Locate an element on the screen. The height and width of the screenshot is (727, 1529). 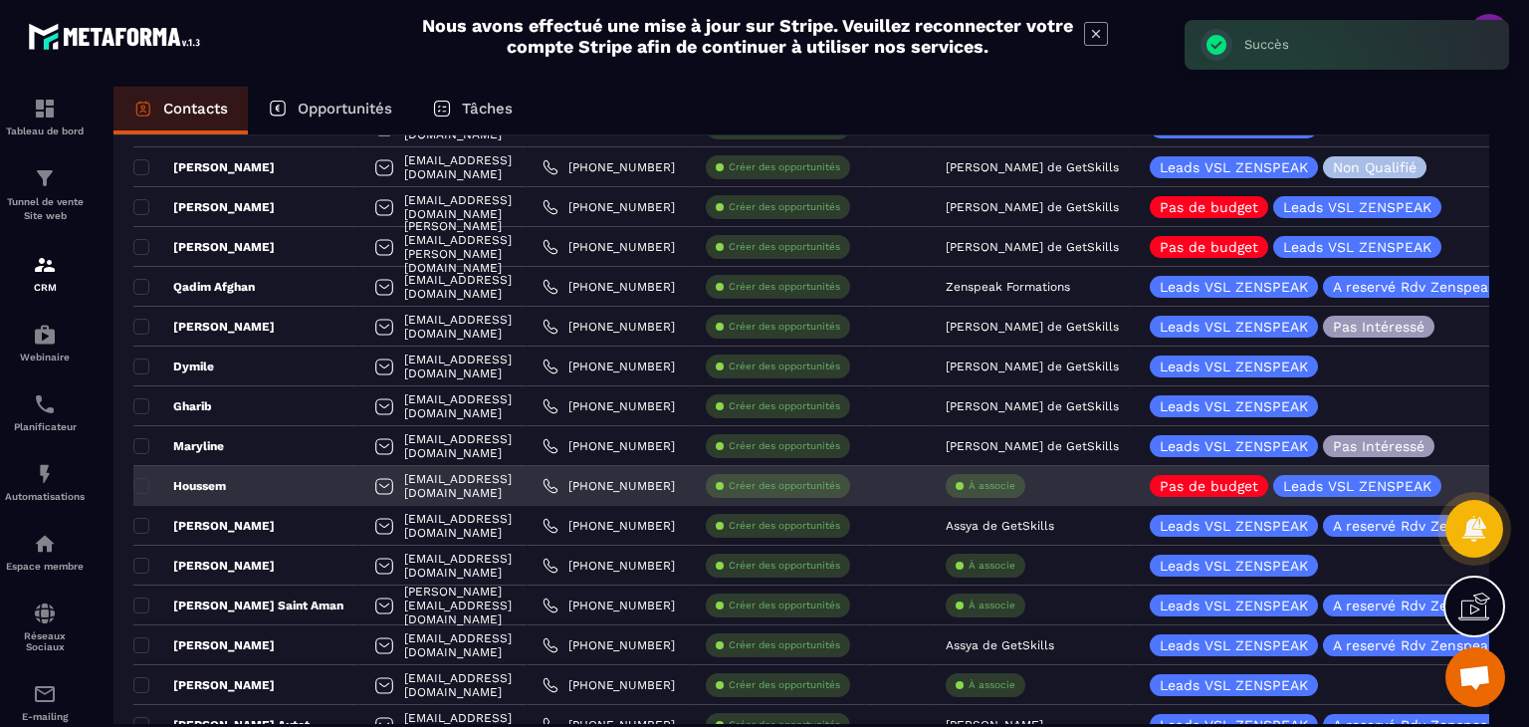
p: Contacts is located at coordinates (195, 108).